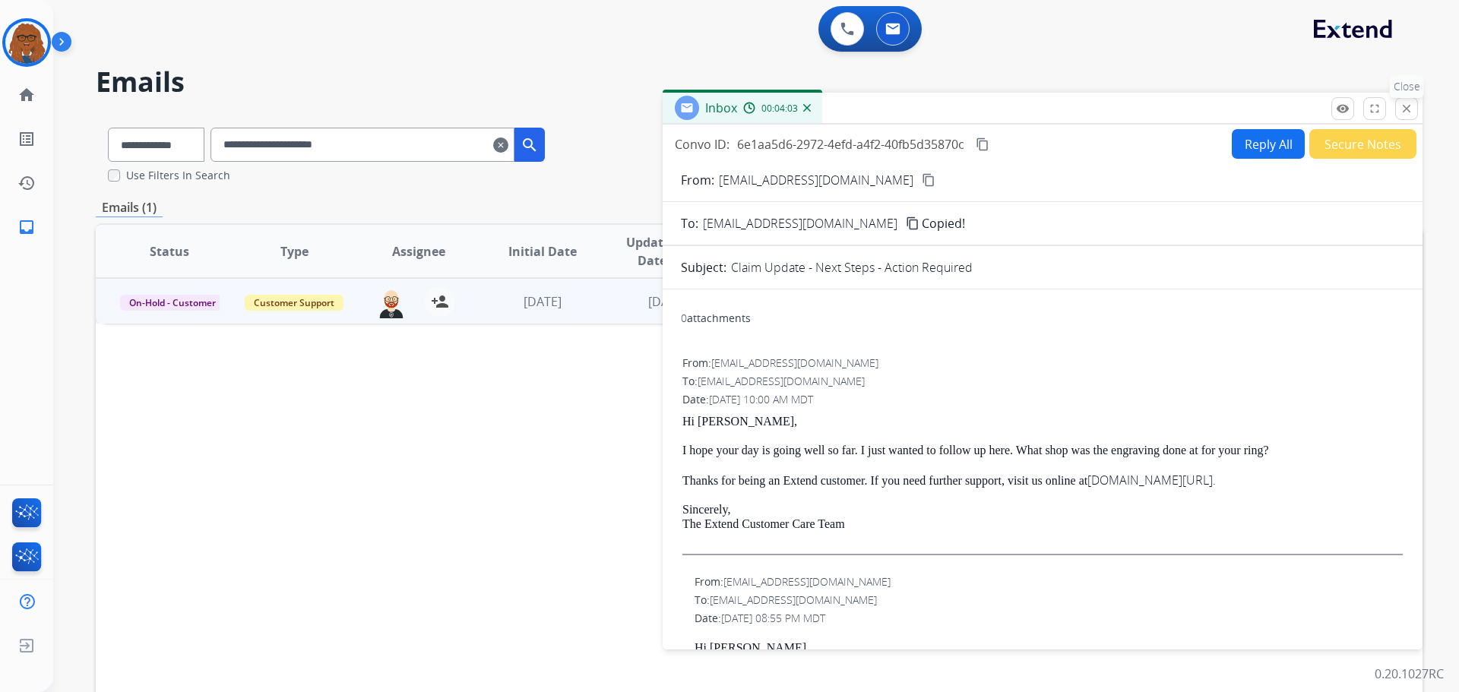 The width and height of the screenshot is (1459, 692). Describe the element at coordinates (501, 145) in the screenshot. I see `mat-icon: clear` at that location.